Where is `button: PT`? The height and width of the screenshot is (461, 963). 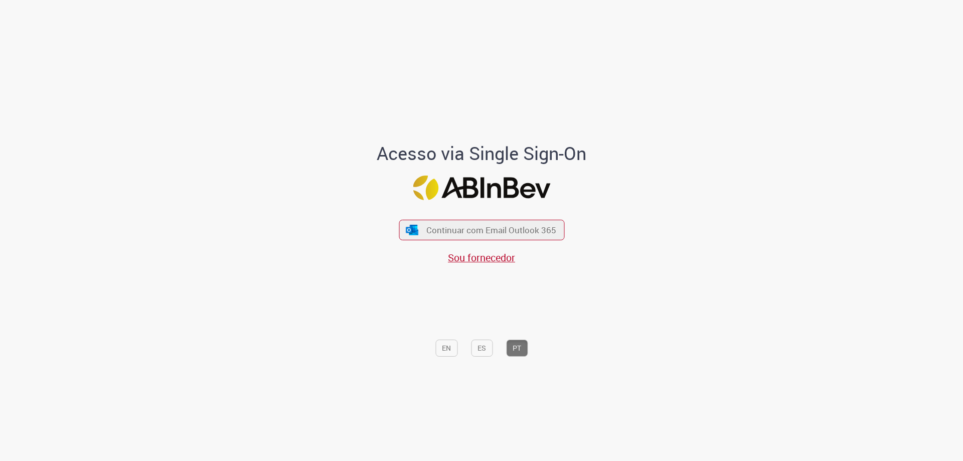 button: PT is located at coordinates (516, 348).